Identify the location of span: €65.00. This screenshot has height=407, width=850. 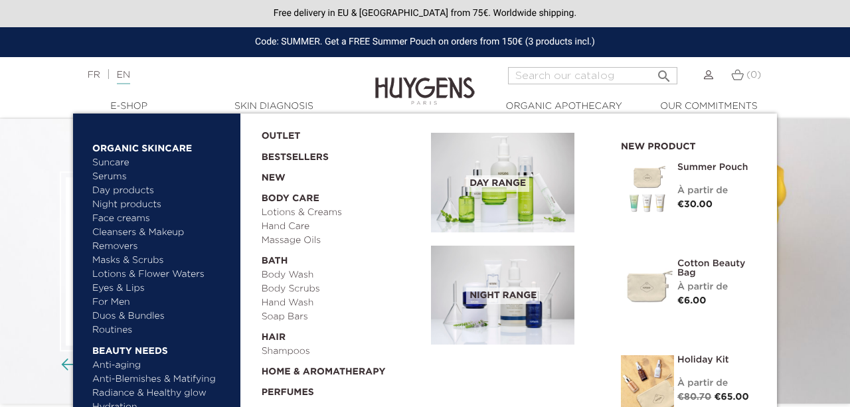
(731, 397).